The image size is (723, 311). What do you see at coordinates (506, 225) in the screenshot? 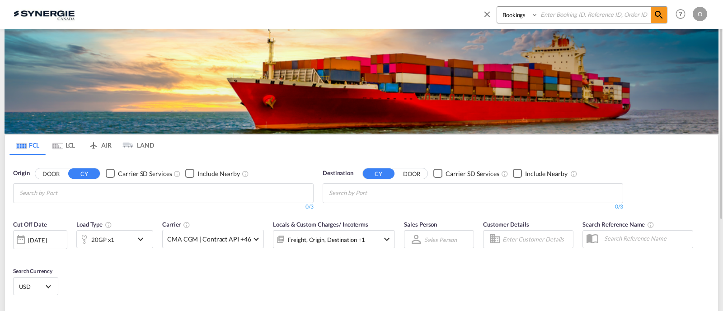
I see `span: Customer Details` at bounding box center [506, 225].